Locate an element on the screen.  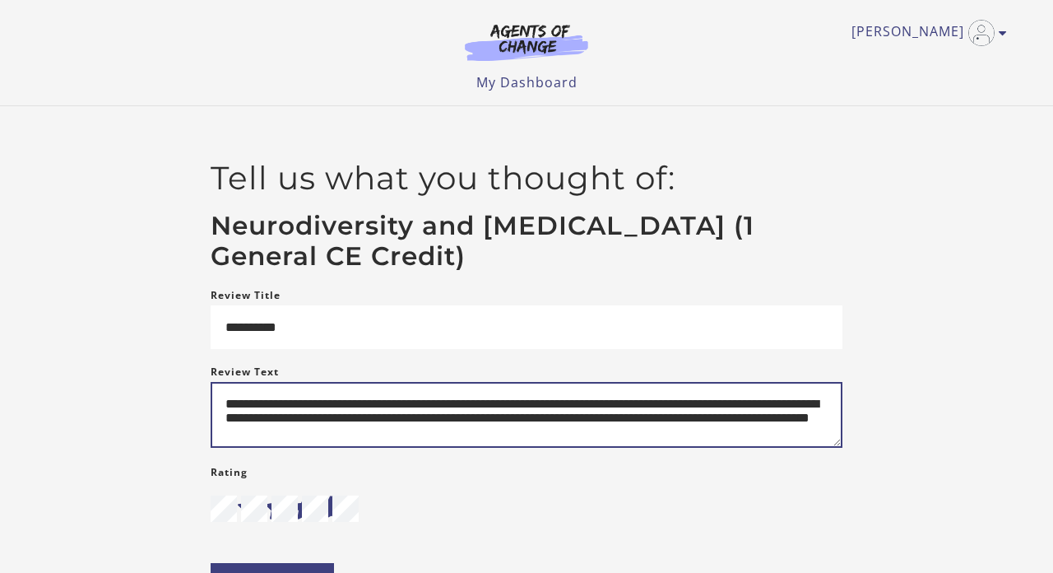
label: Review Text is located at coordinates (244, 372).